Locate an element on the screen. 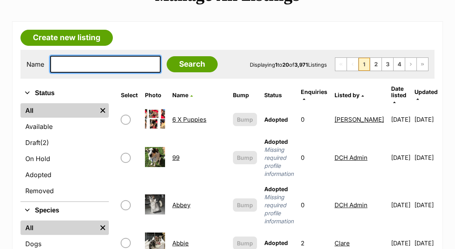 This screenshot has width=455, height=249. a: Listed by is located at coordinates (349, 95).